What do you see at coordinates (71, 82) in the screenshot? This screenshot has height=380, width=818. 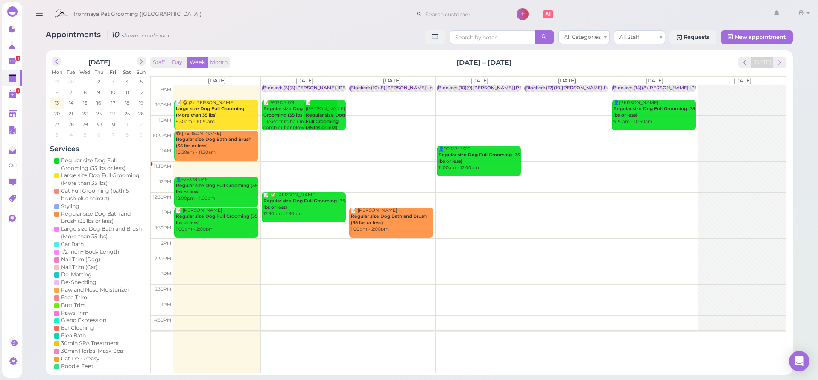 I see `span: 30` at bounding box center [71, 82].